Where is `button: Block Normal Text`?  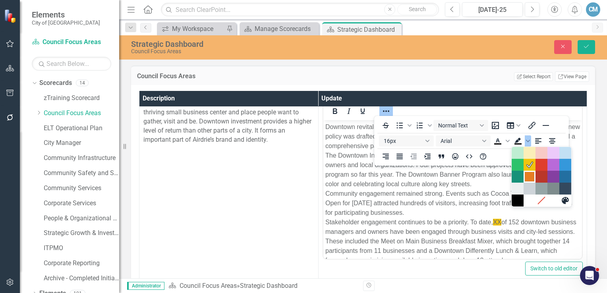 button: Block Normal Text is located at coordinates (461, 126).